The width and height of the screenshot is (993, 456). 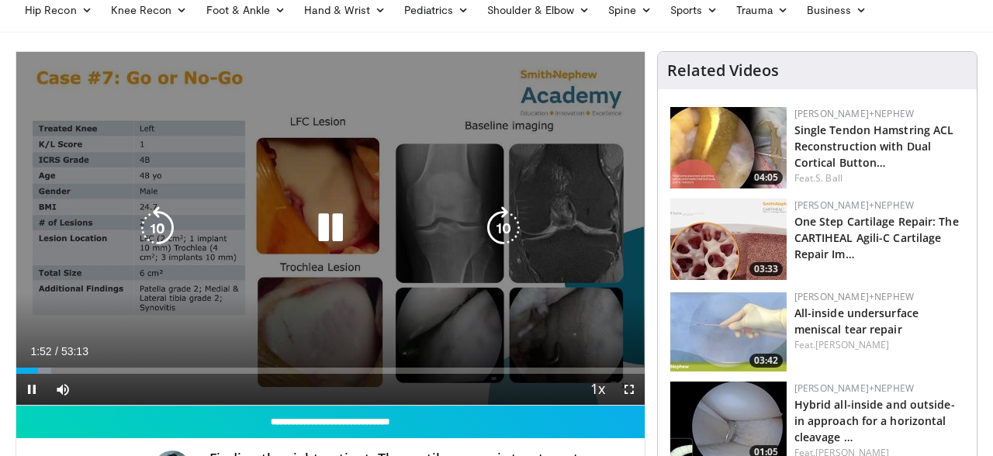 What do you see at coordinates (63, 390) in the screenshot?
I see `button: Mute` at bounding box center [63, 390].